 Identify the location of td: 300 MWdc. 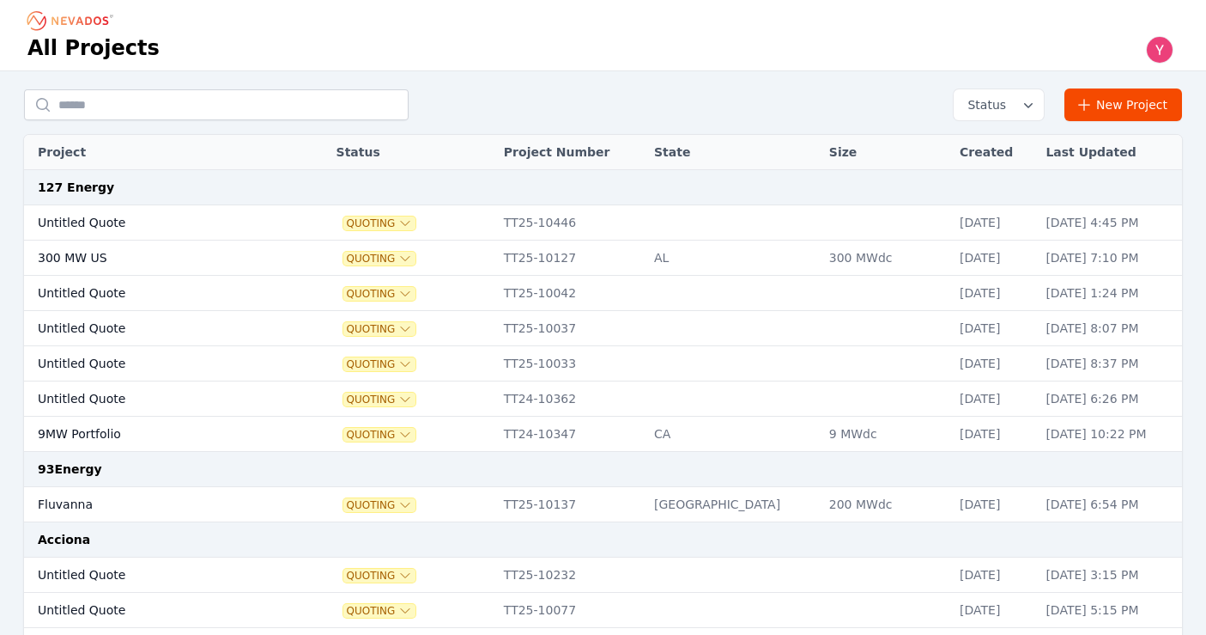
(886, 258).